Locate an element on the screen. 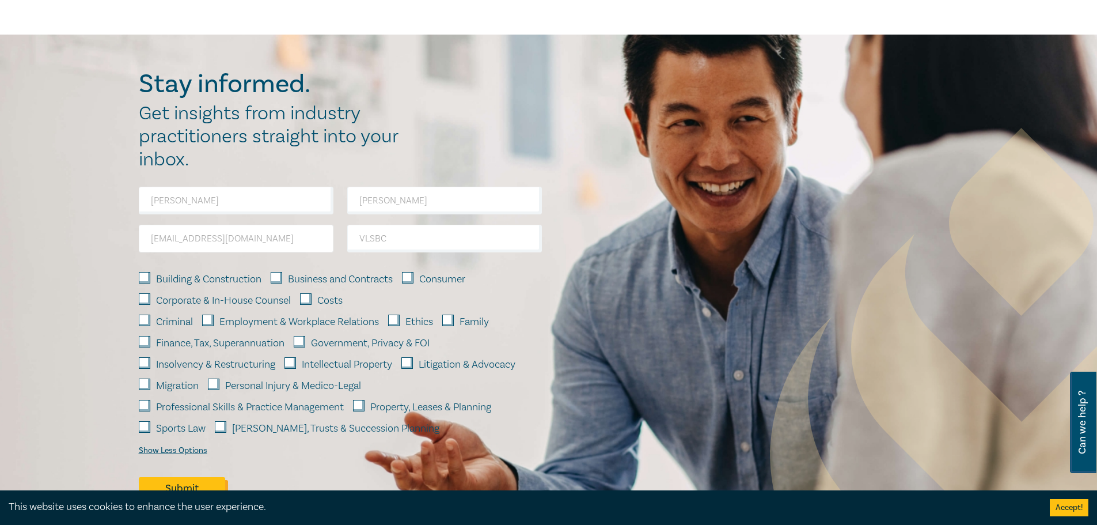 Image resolution: width=1097 pixels, height=525 pixels. label: Family is located at coordinates (474, 322).